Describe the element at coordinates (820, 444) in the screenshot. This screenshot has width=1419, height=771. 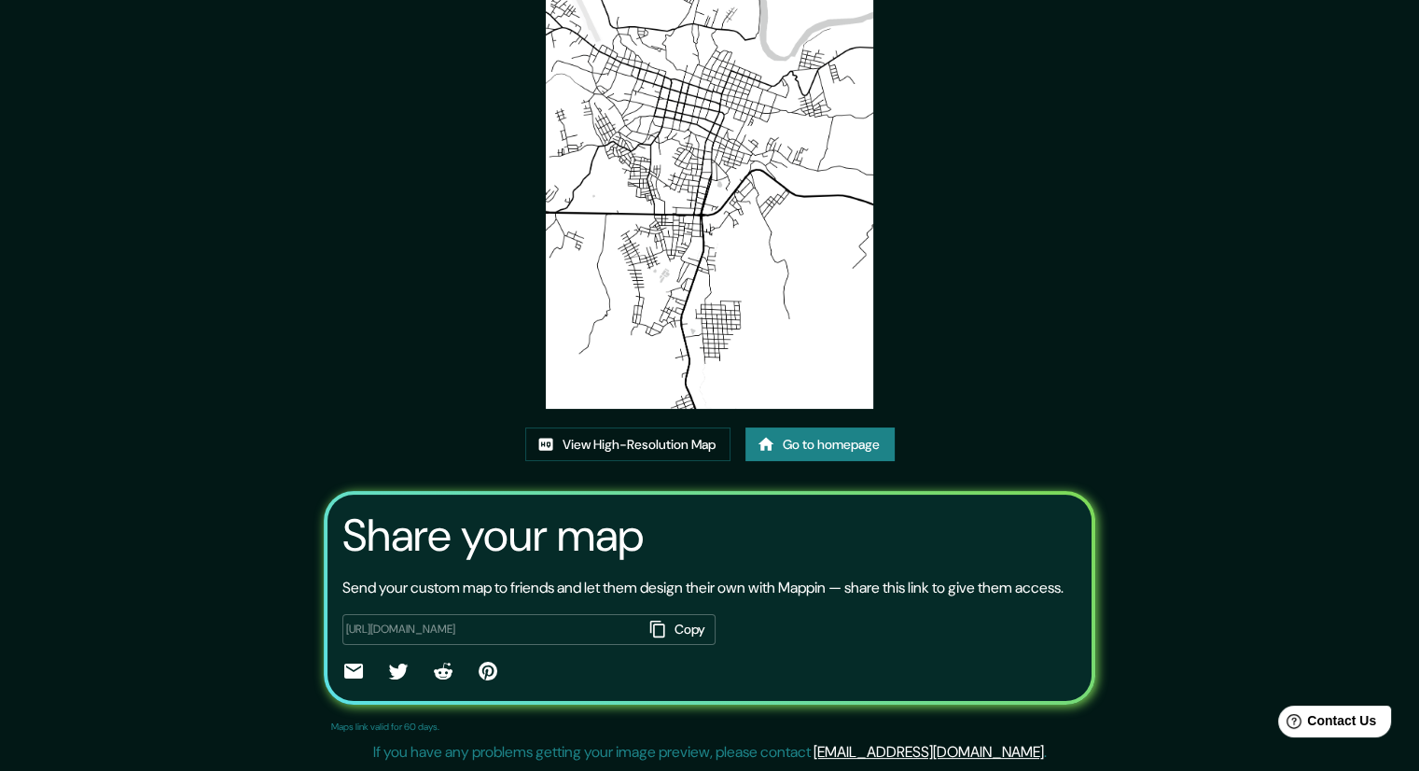
I see `a: Go to homepage` at that location.